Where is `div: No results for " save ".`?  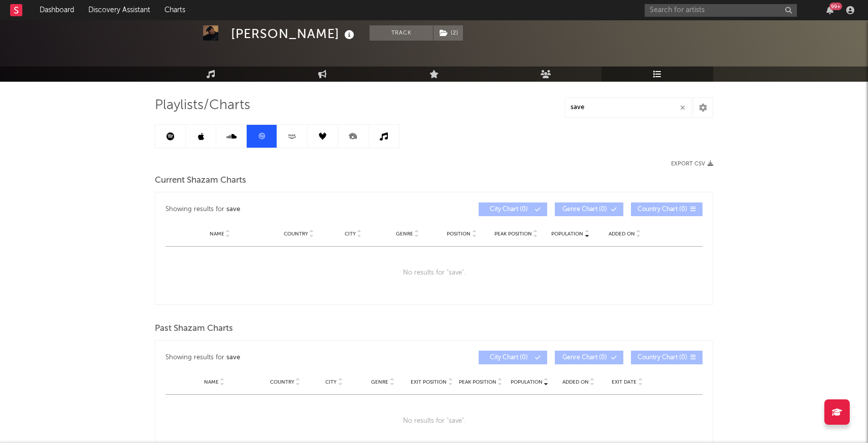
div: No results for " save ". is located at coordinates (434, 273).